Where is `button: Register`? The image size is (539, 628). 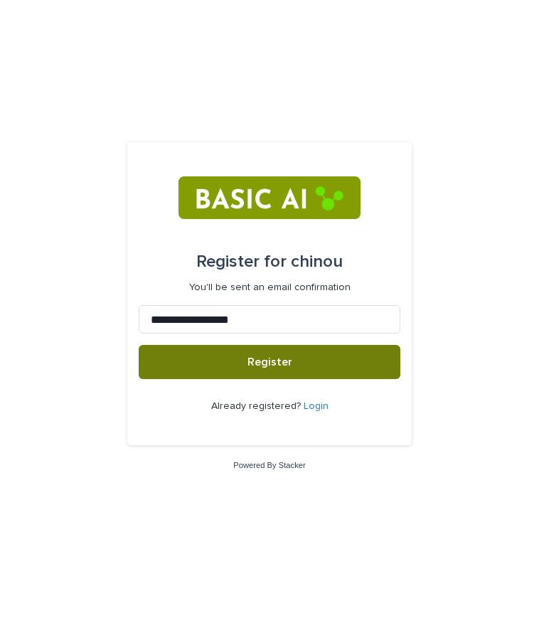 button: Register is located at coordinates (269, 362).